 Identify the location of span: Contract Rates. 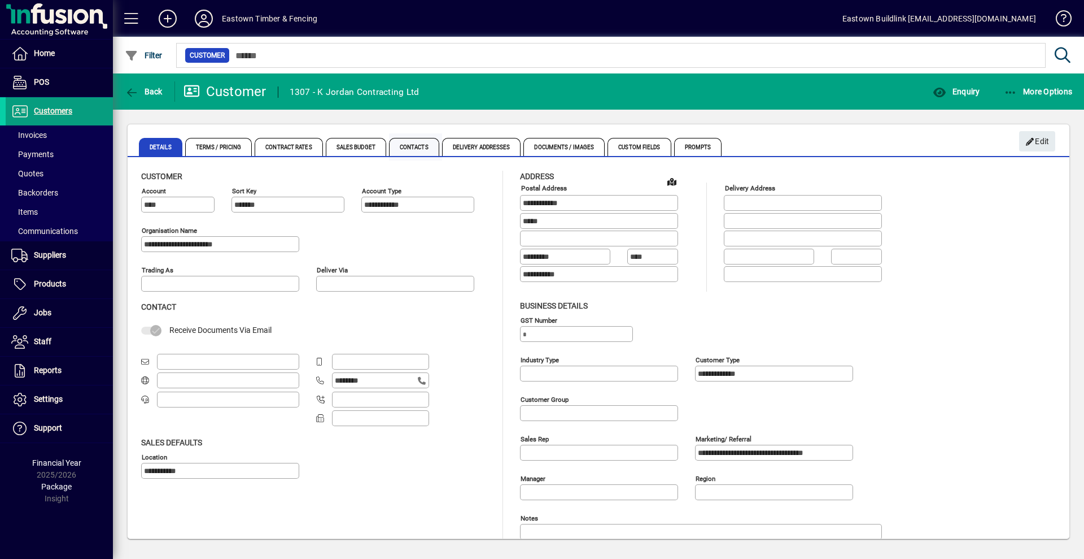
(289, 147).